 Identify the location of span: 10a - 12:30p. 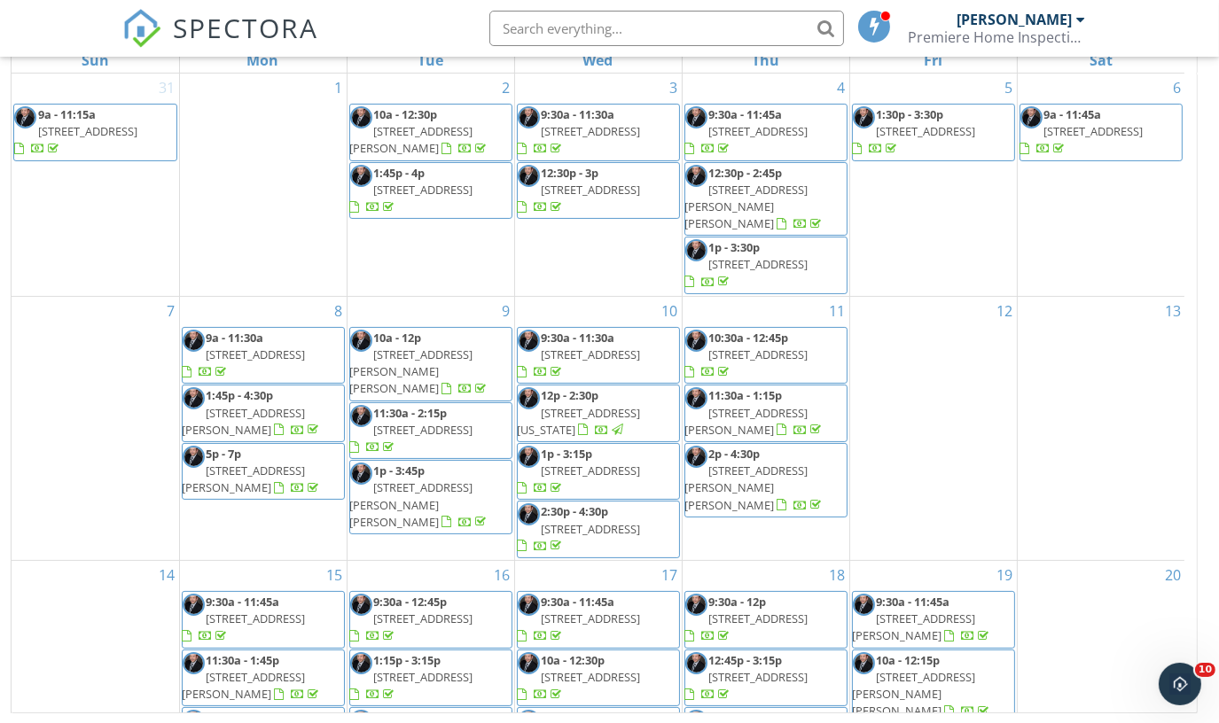
(574, 660).